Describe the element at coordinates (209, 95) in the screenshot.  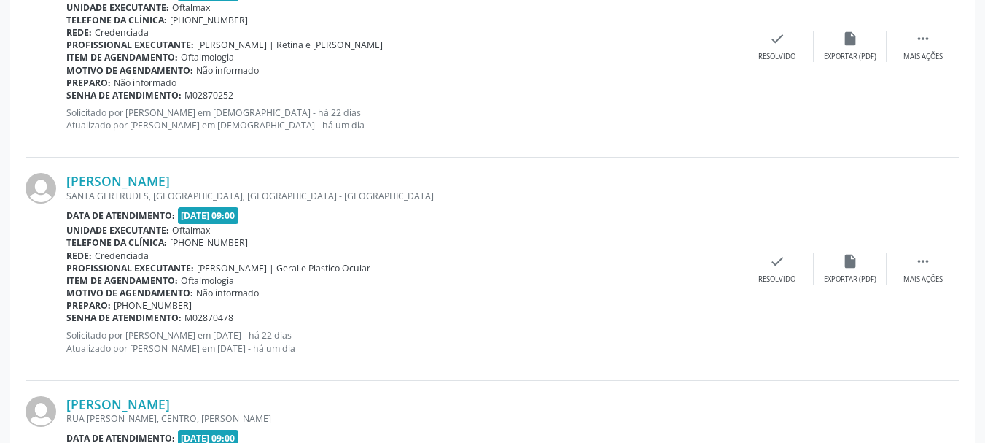
I see `span: M02870252` at that location.